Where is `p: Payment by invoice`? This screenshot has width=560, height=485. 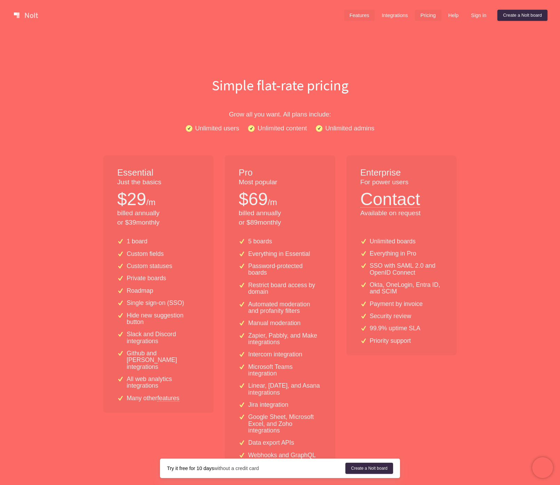 p: Payment by invoice is located at coordinates (396, 304).